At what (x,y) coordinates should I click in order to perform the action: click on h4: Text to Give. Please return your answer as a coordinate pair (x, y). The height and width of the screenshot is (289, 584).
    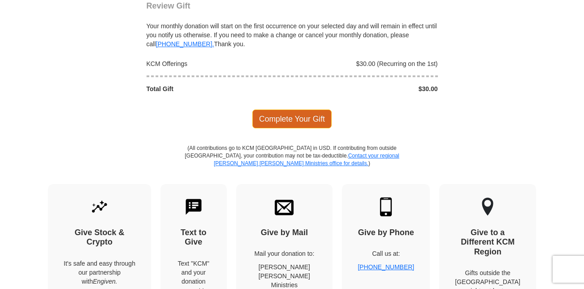
    Looking at the image, I should click on (194, 237).